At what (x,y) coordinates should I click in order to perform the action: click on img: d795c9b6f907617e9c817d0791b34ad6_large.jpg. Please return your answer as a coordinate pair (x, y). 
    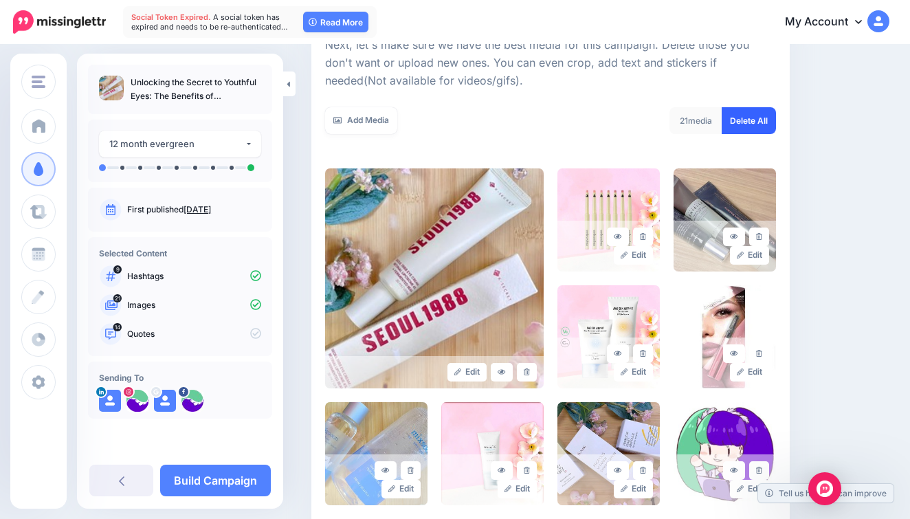
    Looking at the image, I should click on (608, 454).